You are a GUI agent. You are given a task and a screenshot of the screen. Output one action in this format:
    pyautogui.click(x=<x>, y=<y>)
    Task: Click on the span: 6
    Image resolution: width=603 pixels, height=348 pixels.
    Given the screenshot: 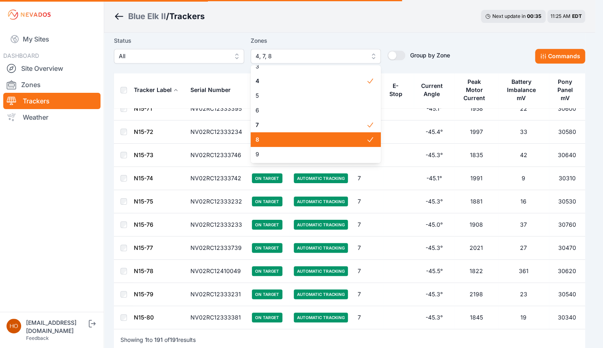 What is the action you would take?
    pyautogui.click(x=311, y=110)
    